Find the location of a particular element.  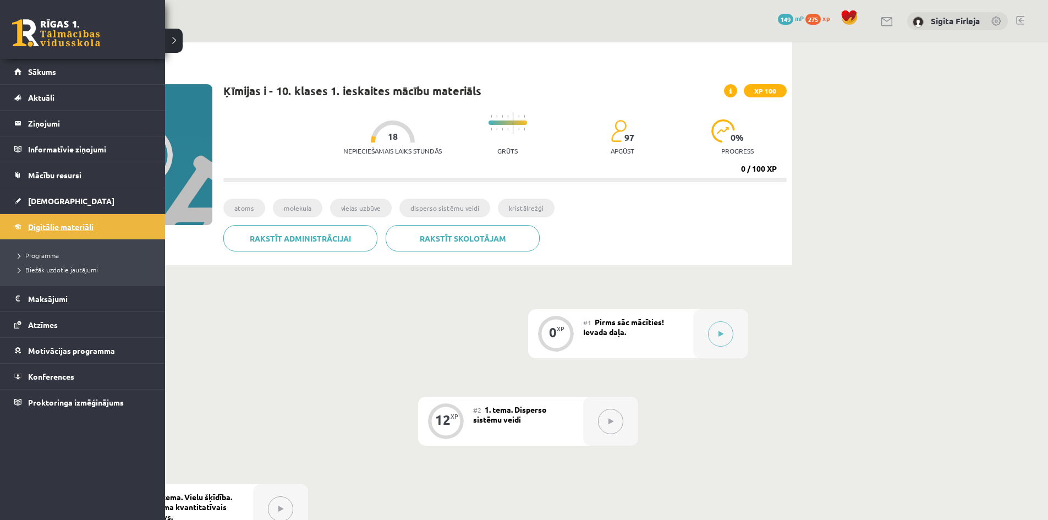

a: Aktuāli is located at coordinates (82, 97).